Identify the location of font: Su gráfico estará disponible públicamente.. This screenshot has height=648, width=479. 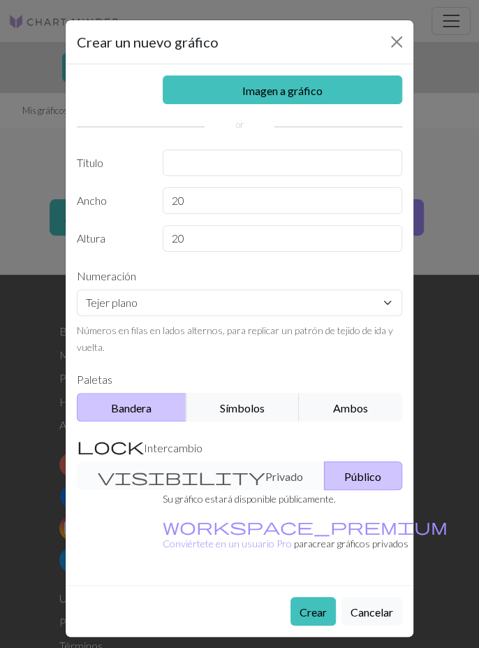
(249, 498).